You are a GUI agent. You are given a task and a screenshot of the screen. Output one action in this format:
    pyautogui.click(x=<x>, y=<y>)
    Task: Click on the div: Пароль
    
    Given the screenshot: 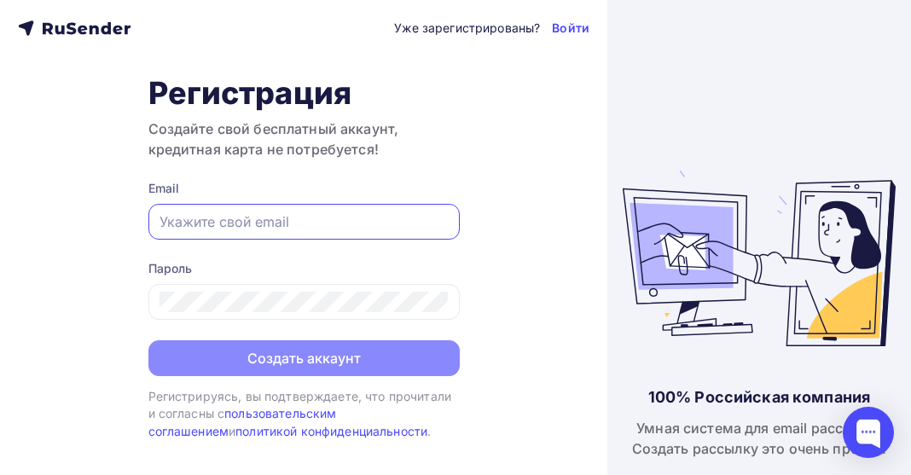 What is the action you would take?
    pyautogui.click(x=304, y=269)
    